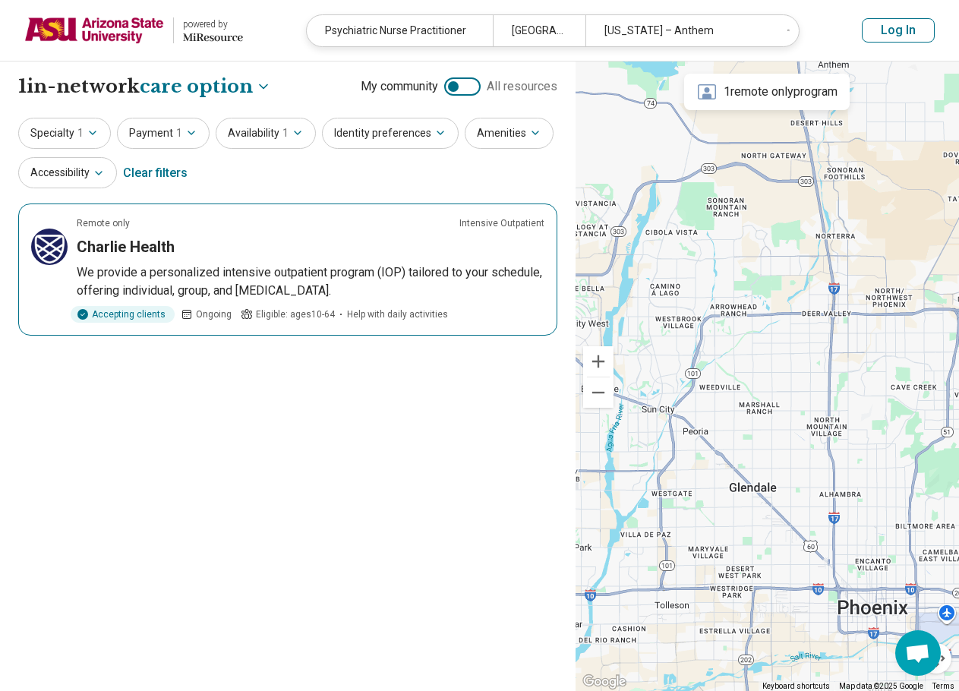 The height and width of the screenshot is (691, 959). I want to click on button: Log In, so click(898, 30).